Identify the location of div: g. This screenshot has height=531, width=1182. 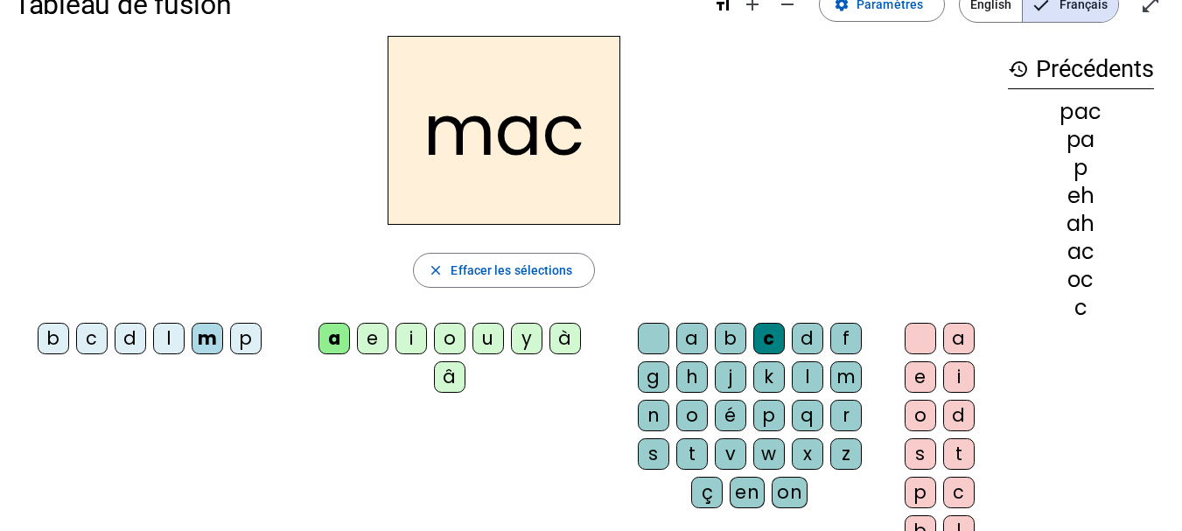
(653, 377).